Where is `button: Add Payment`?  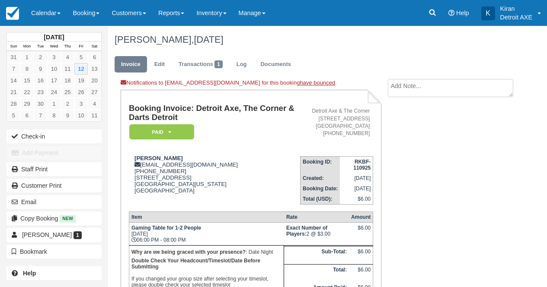 button: Add Payment is located at coordinates (54, 153).